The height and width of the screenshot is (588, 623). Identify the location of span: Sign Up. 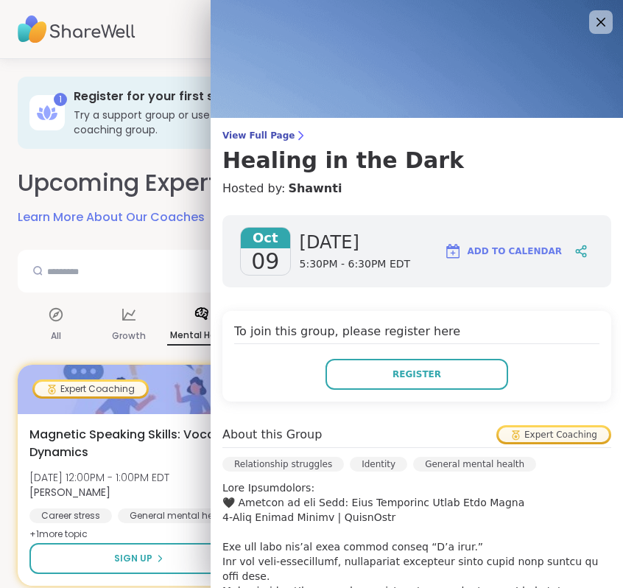
(133, 558).